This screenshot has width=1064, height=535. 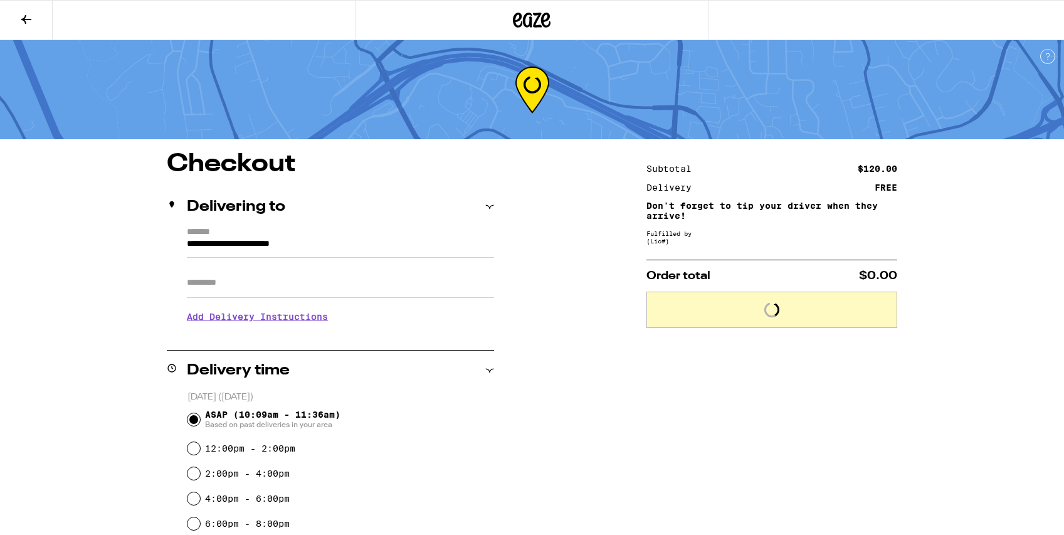 I want to click on p: Don't forget to tip your driver when they arrive!, so click(x=772, y=211).